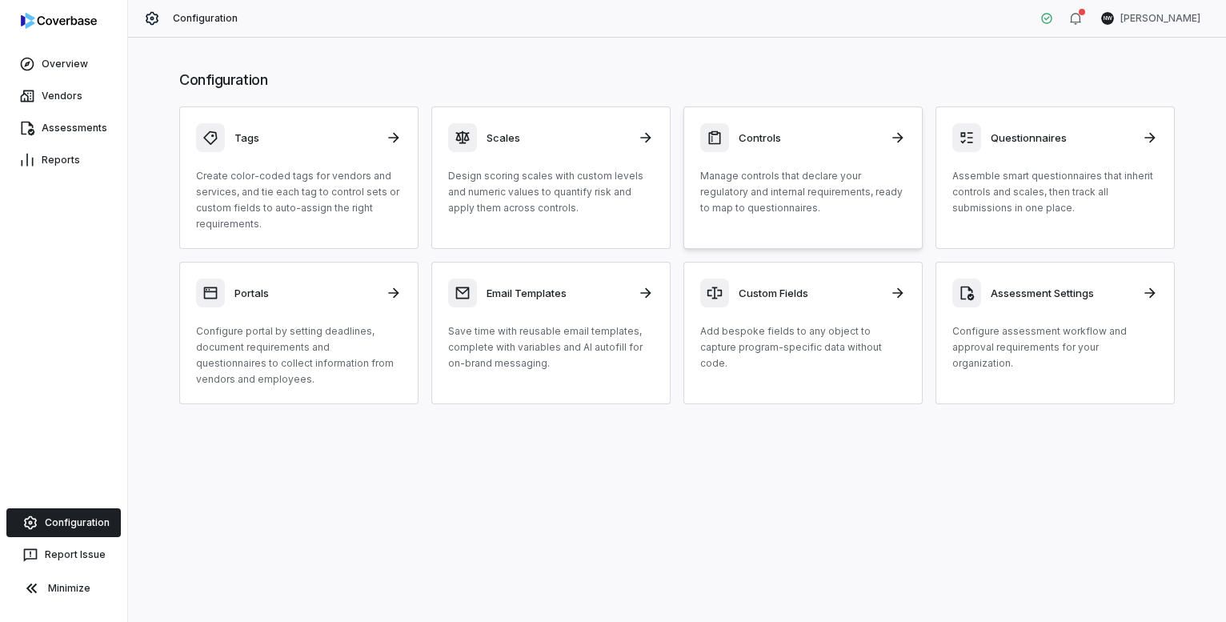  I want to click on a: Reports, so click(63, 160).